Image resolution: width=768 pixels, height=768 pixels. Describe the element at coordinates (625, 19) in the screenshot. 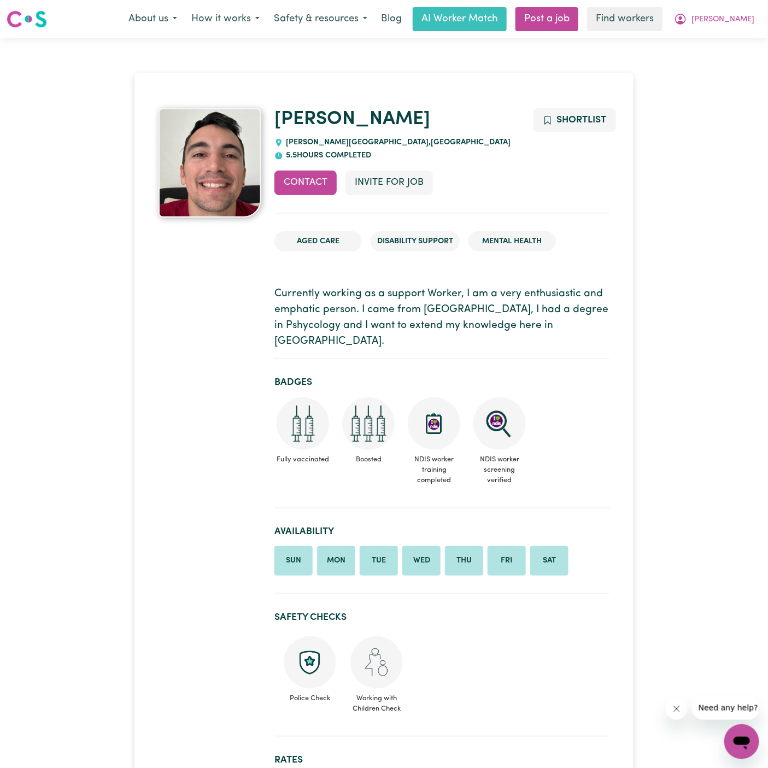

I see `a: Find workers` at that location.